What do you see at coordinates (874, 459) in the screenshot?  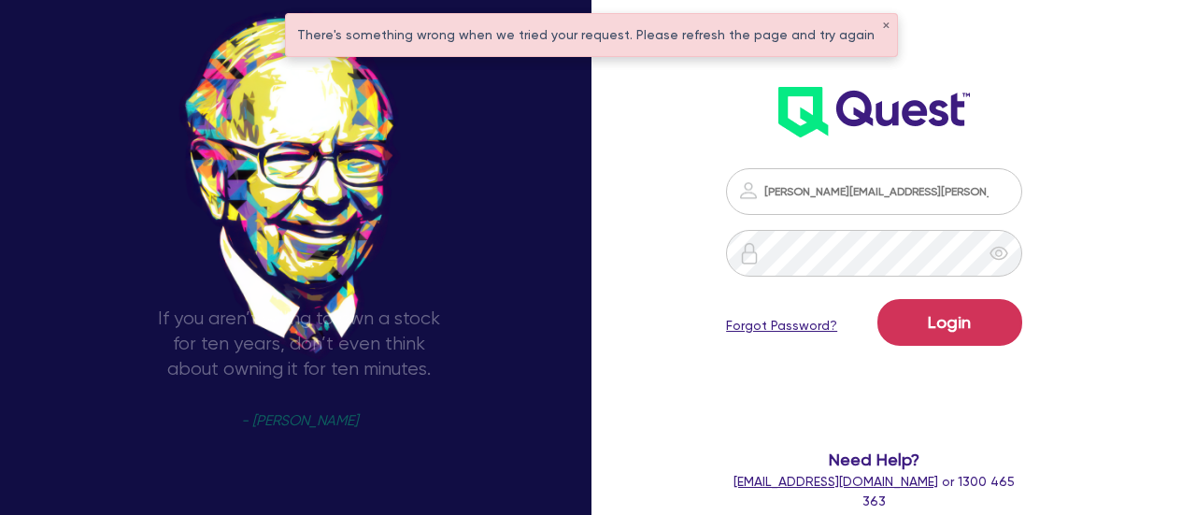 I see `span: Need Help?` at bounding box center [874, 459].